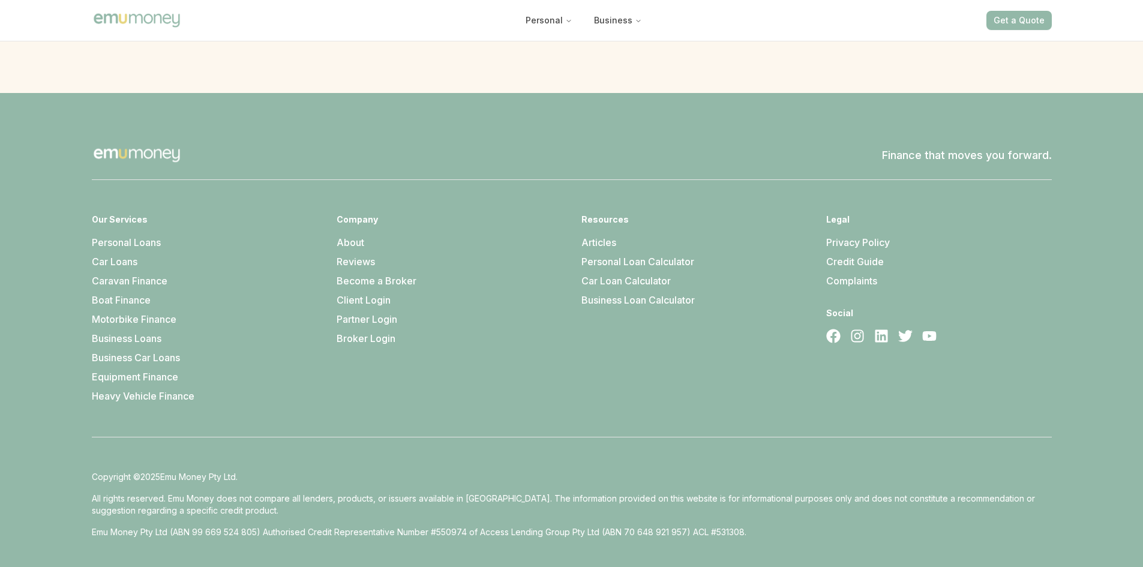 The width and height of the screenshot is (1143, 567). Describe the element at coordinates (115, 262) in the screenshot. I see `a: Car Loans` at that location.